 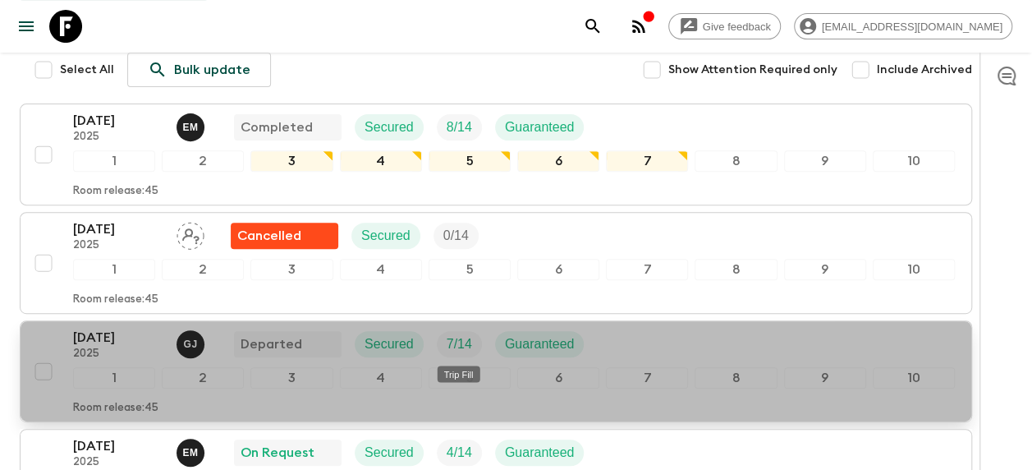 I want to click on span: Show Attention Required only, so click(x=753, y=70).